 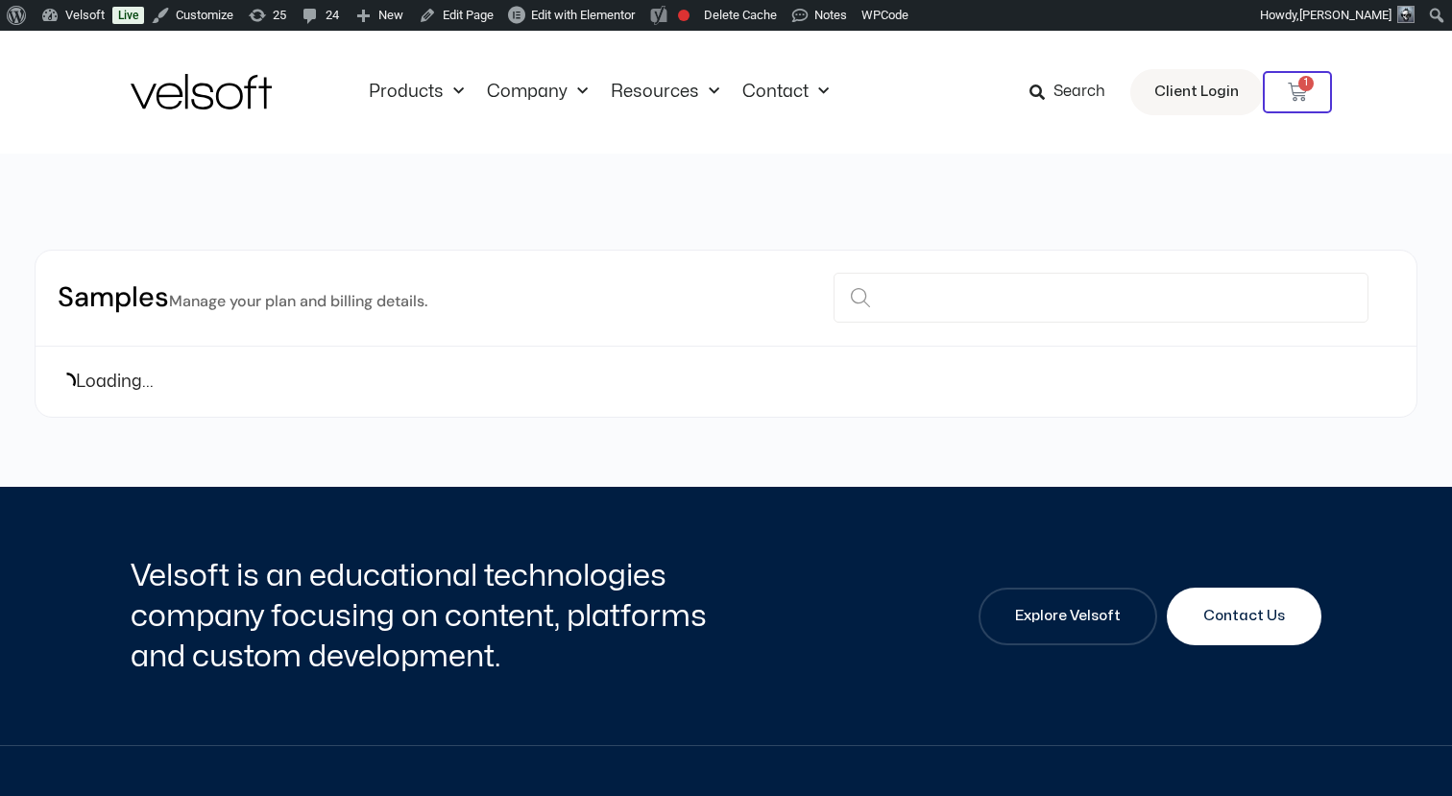 I want to click on span: Loading..., so click(x=114, y=381).